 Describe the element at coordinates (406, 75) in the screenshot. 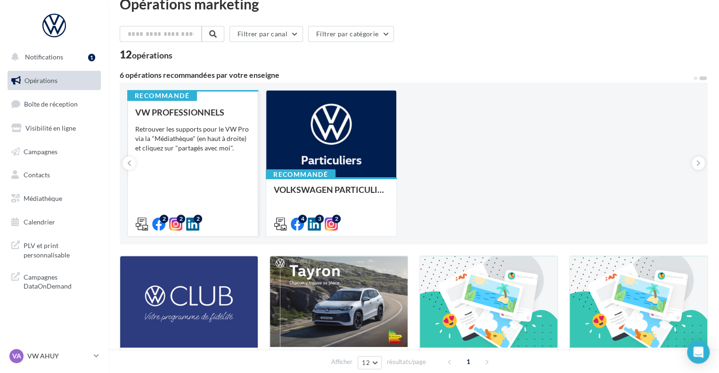

I see `div: 6 opérations recommandées par votre enseigne` at that location.